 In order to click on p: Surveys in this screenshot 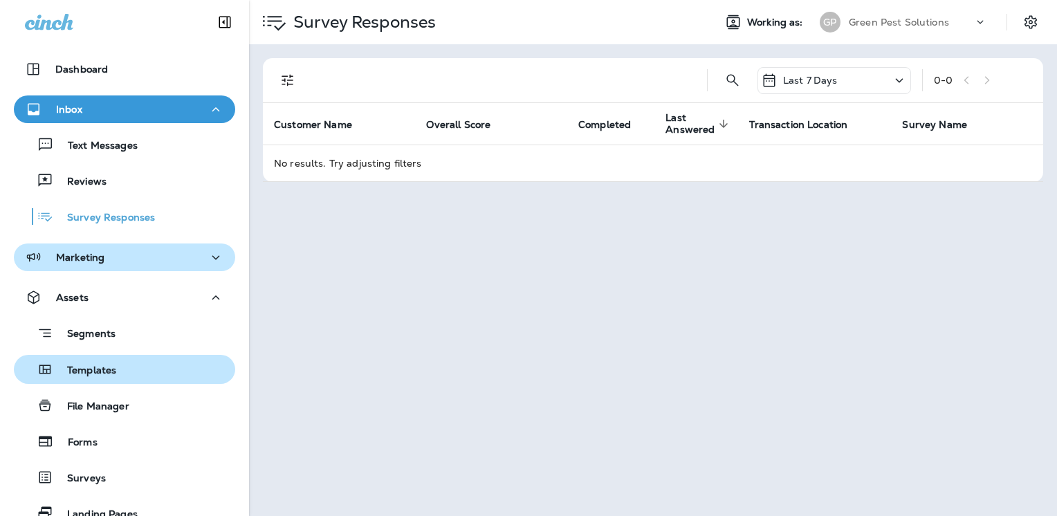, I will do `click(80, 479)`.